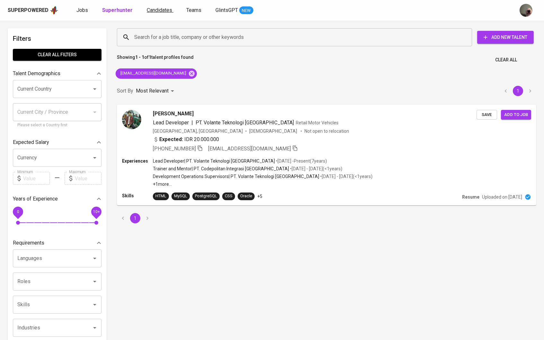  Describe the element at coordinates (118, 10) in the screenshot. I see `a: Superhunter` at that location.